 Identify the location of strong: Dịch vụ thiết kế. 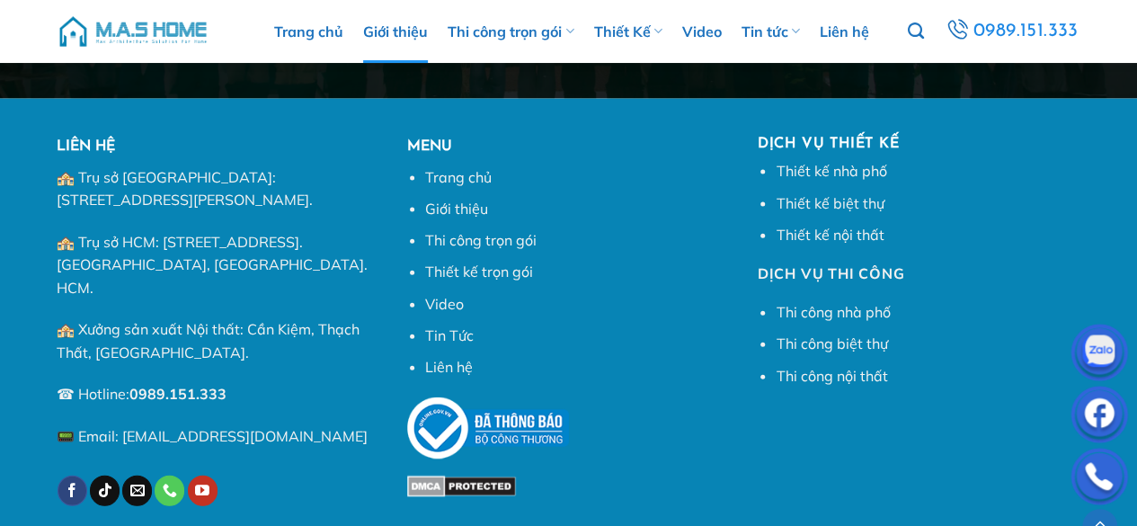
(828, 144).